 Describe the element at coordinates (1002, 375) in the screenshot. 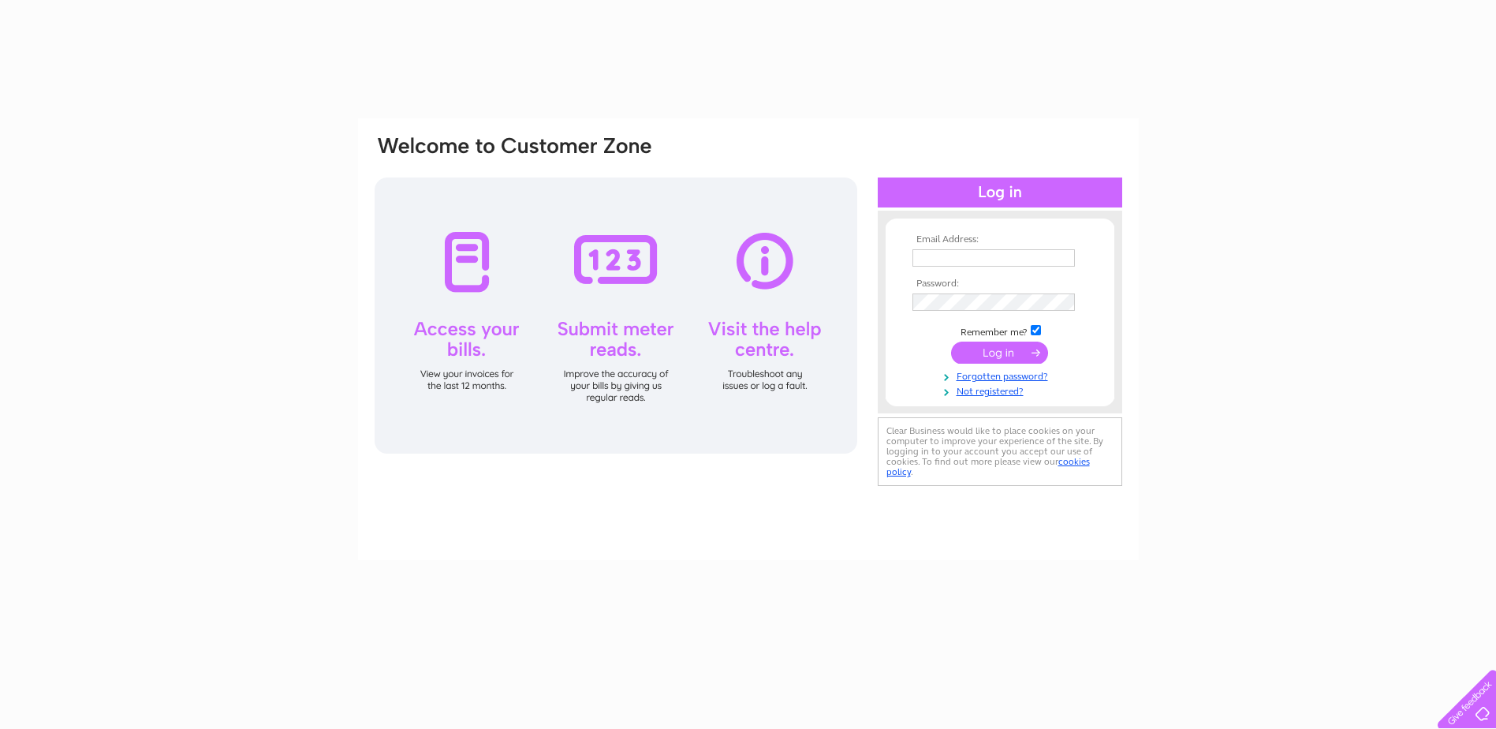

I see `a: Forgotten password?` at that location.